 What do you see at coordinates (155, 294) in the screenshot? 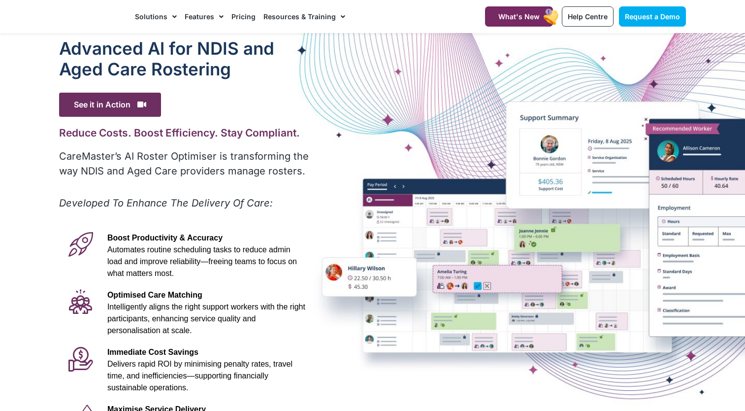
I see `span: Optimised Care Matching` at bounding box center [155, 294].